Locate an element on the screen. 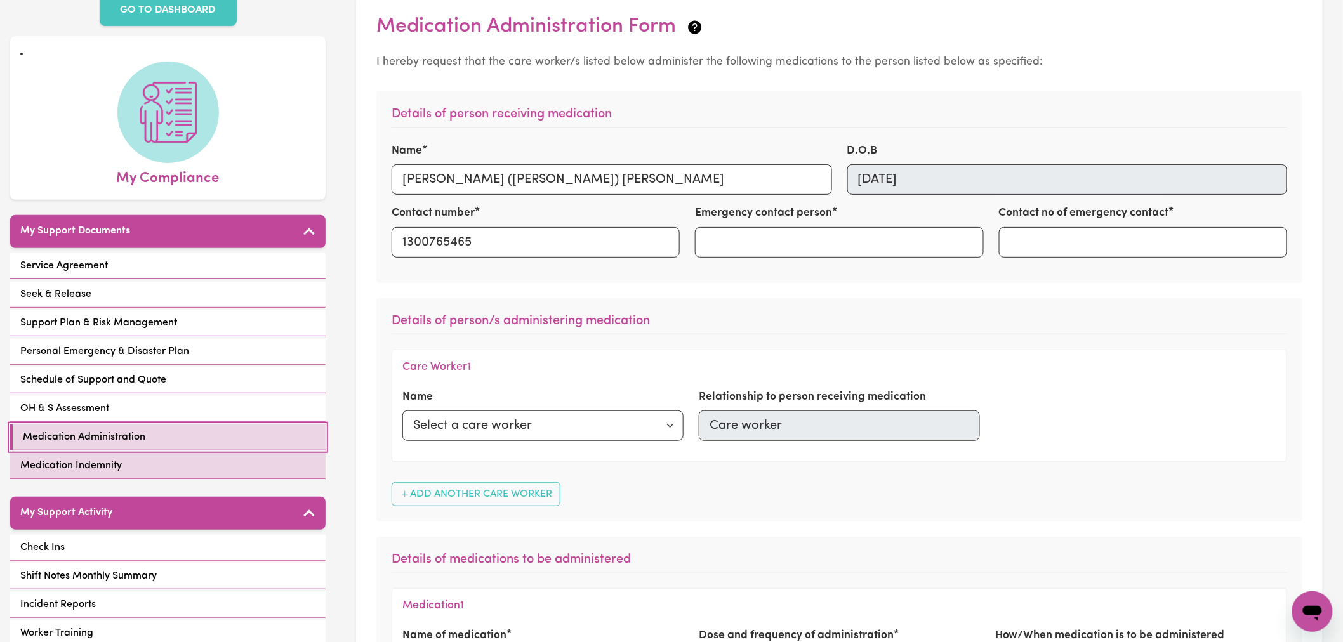 The height and width of the screenshot is (642, 1343). span: Support Plan & Risk Management is located at coordinates (98, 323).